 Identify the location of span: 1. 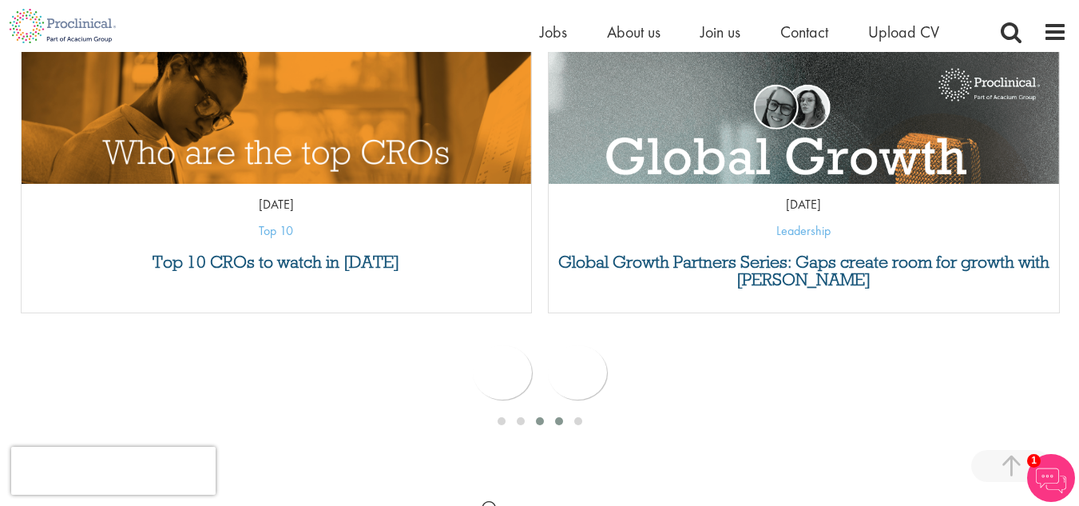
(1034, 460).